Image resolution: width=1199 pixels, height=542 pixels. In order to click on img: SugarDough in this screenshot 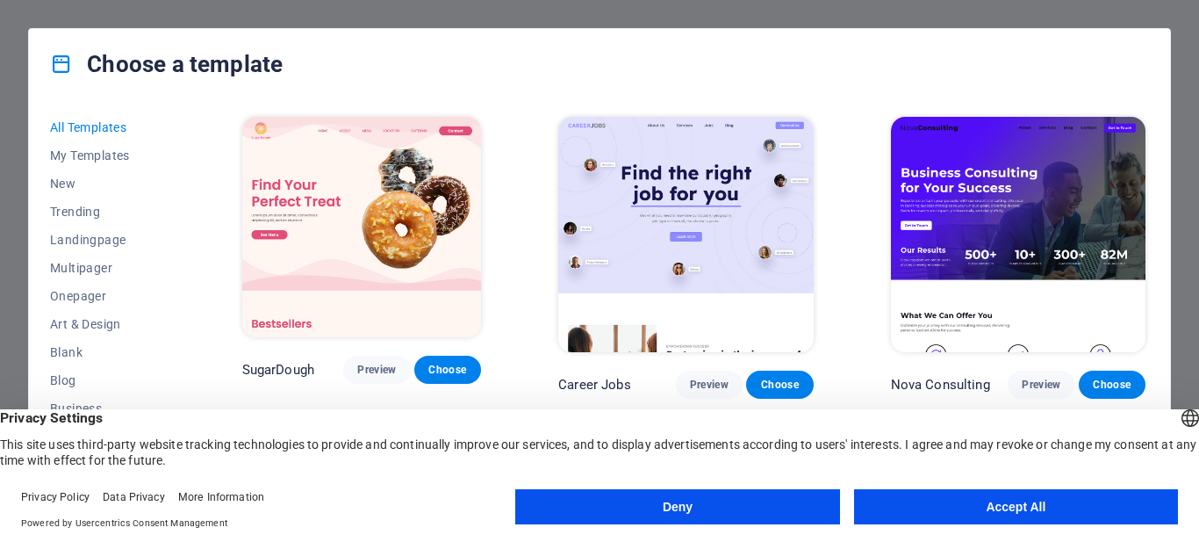, I will do `click(362, 227)`.